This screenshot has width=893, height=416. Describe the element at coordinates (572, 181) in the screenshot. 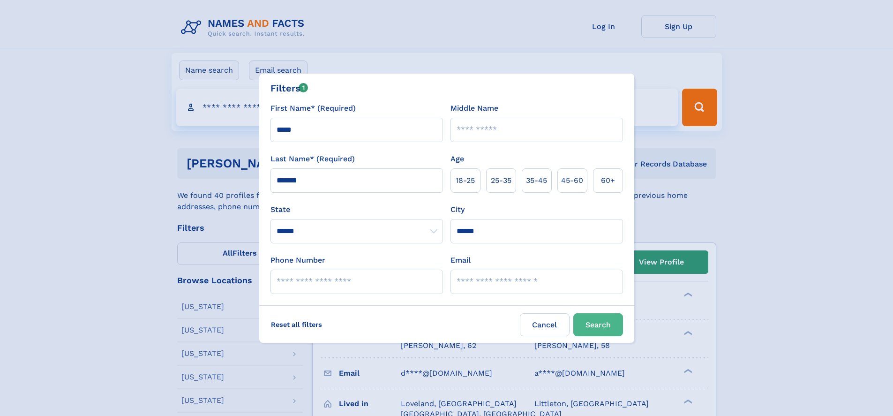

I see `span: 45‑60` at that location.